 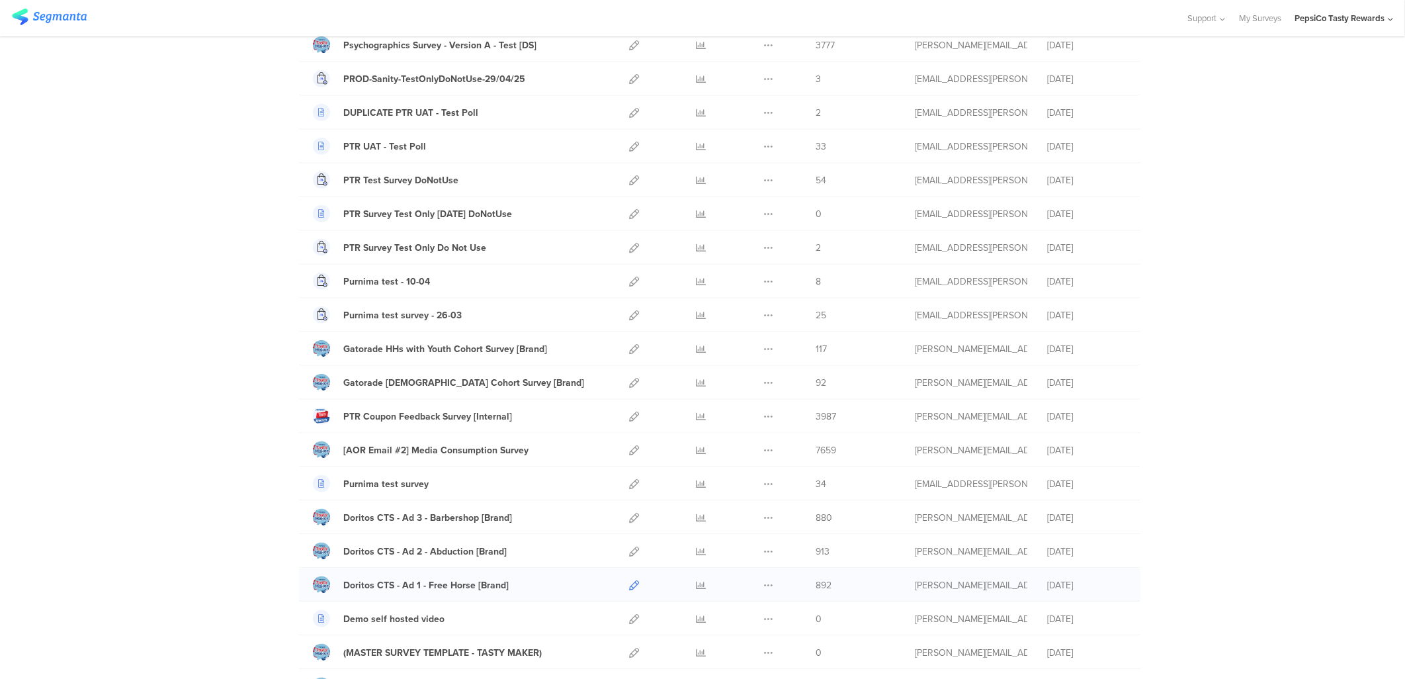 I want to click on span: 33, so click(x=821, y=146).